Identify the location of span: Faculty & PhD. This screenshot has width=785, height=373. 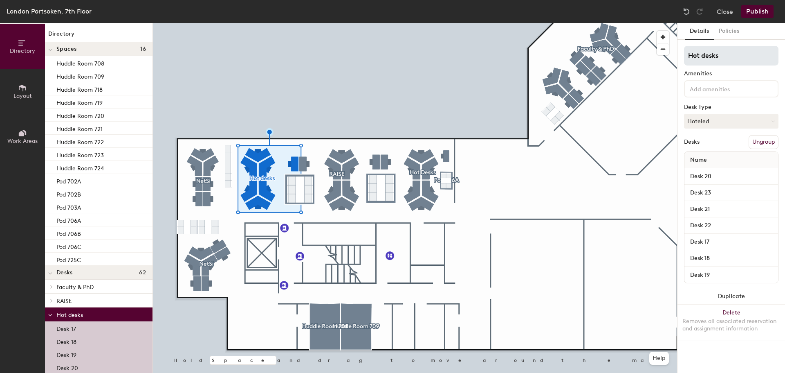
(75, 287).